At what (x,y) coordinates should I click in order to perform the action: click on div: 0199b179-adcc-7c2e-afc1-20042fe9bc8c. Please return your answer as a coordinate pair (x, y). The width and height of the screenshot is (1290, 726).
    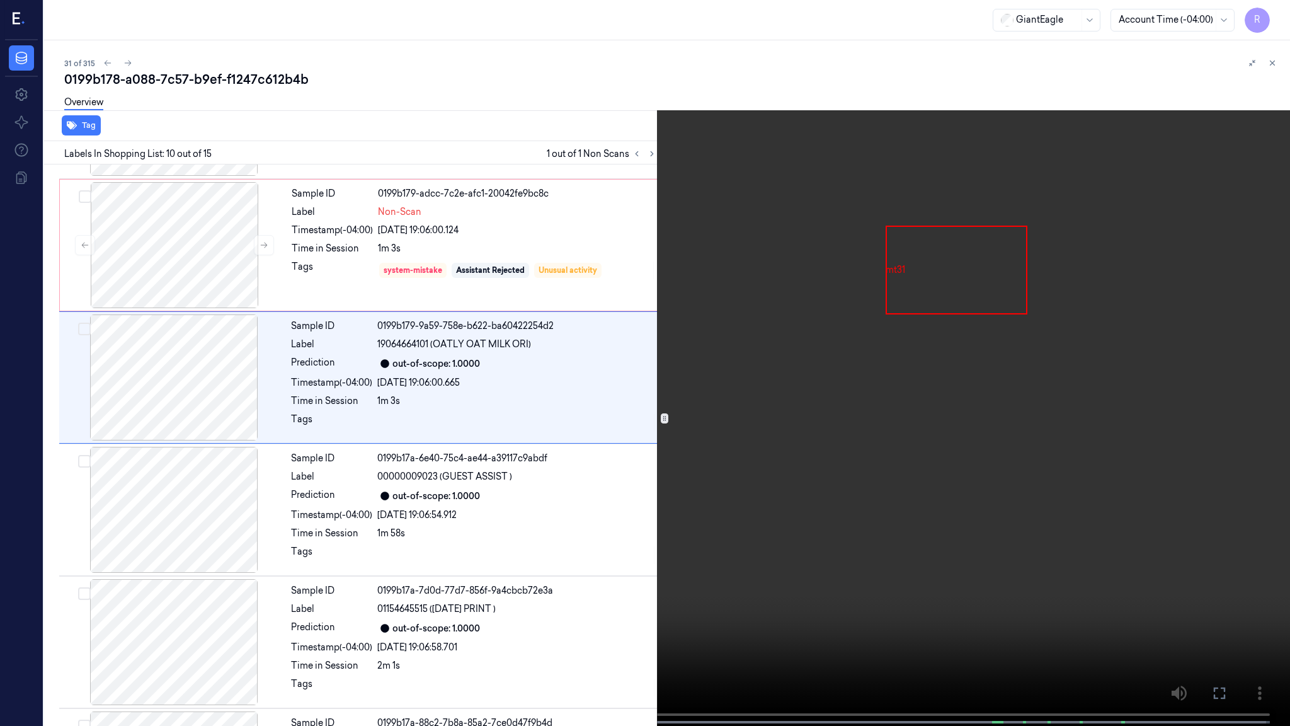
    Looking at the image, I should click on (517, 193).